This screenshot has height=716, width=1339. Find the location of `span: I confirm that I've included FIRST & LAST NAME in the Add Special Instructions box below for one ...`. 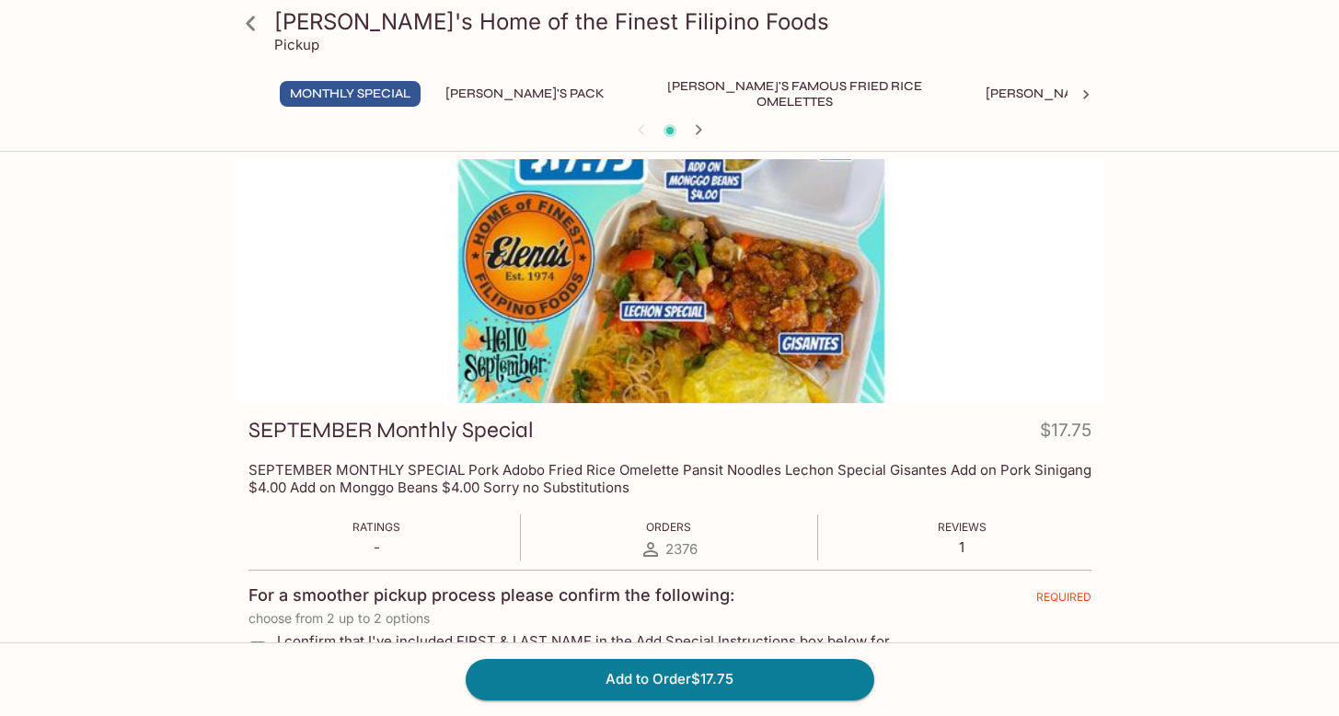

span: I confirm that I've included FIRST & LAST NAME in the Add Special Instructions box below for one ... is located at coordinates (596, 650).